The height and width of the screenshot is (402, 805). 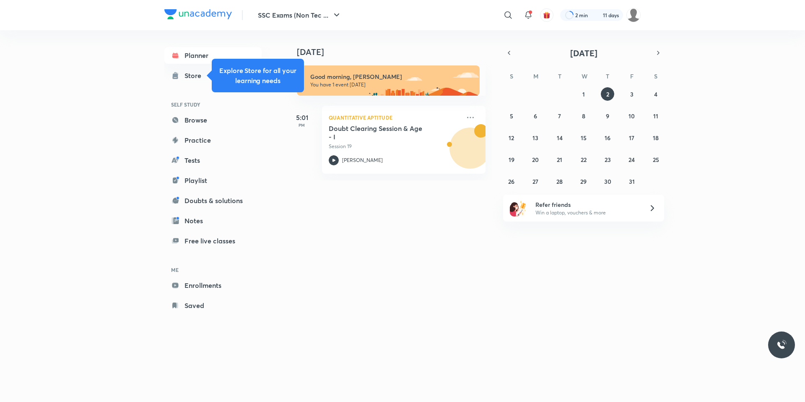 What do you see at coordinates (634, 15) in the screenshot?
I see `img: Ajeet Kumar` at bounding box center [634, 15].